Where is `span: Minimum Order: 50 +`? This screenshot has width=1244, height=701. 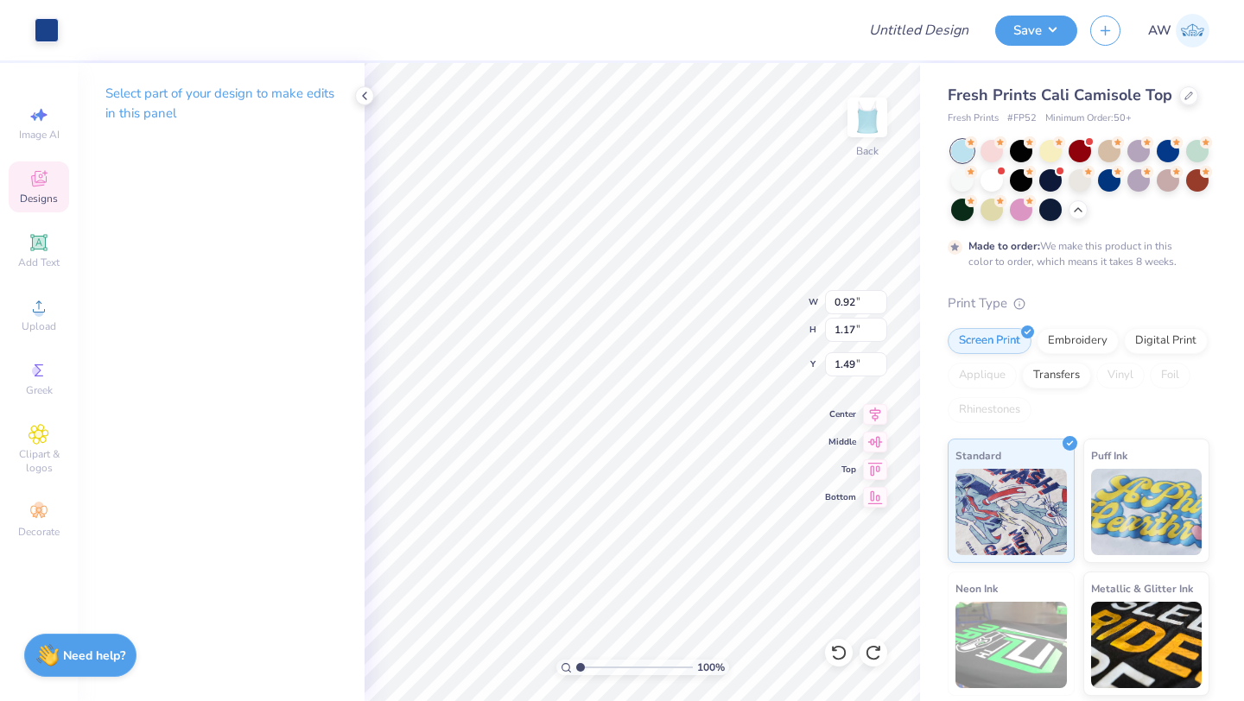
span: Minimum Order: 50 + is located at coordinates (1088, 118).